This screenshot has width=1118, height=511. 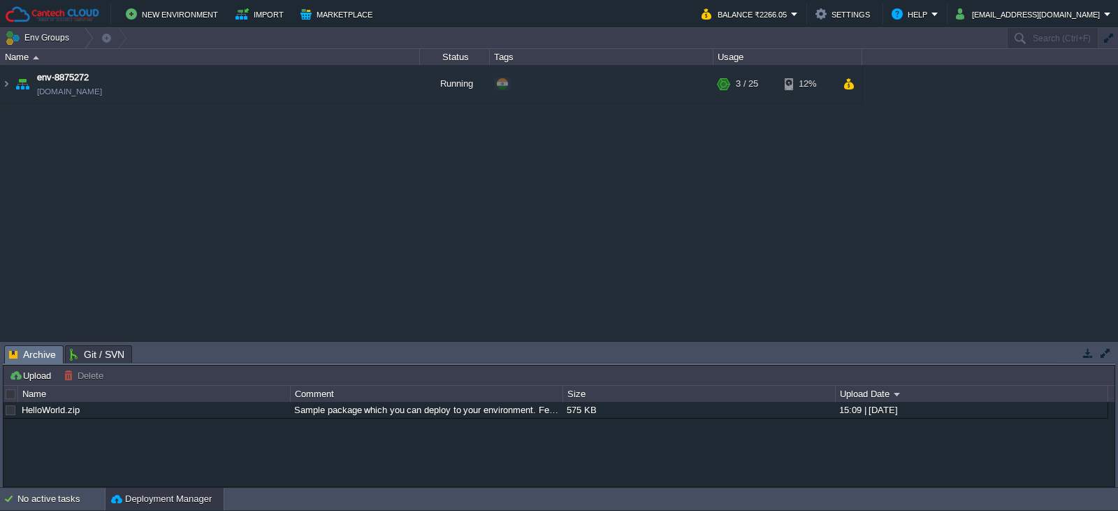 I want to click on div: Sample package which you can deploy to your environment. Feel free to delete and upload a package..., so click(x=426, y=409).